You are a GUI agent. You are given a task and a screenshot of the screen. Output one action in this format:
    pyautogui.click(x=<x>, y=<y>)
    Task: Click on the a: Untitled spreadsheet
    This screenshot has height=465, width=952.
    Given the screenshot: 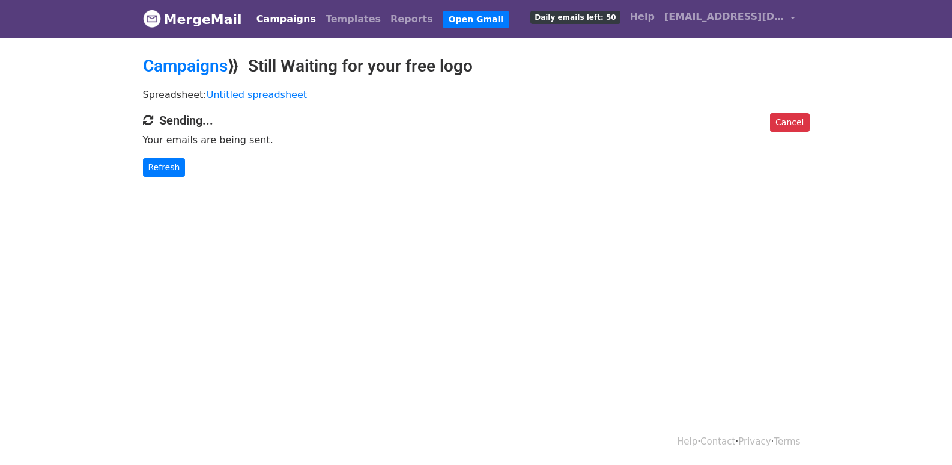 What is the action you would take?
    pyautogui.click(x=257, y=94)
    